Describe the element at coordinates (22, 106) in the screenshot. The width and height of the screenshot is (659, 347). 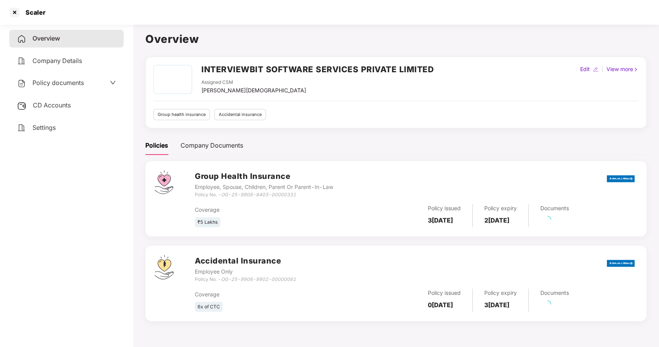
I see `img: svg+xml;base64,PHN2ZyB3aWR0aD0iMjUiIGhlaWdodD0iMjQiIHZpZXdCb3g9IjAgMCAyNSAyNCIgZmlsbD0ibm9uZSIgeG...` at that location.